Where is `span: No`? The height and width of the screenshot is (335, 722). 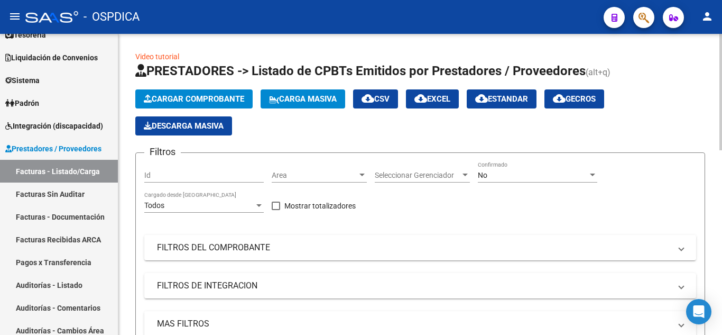 span: No is located at coordinates (483, 175).